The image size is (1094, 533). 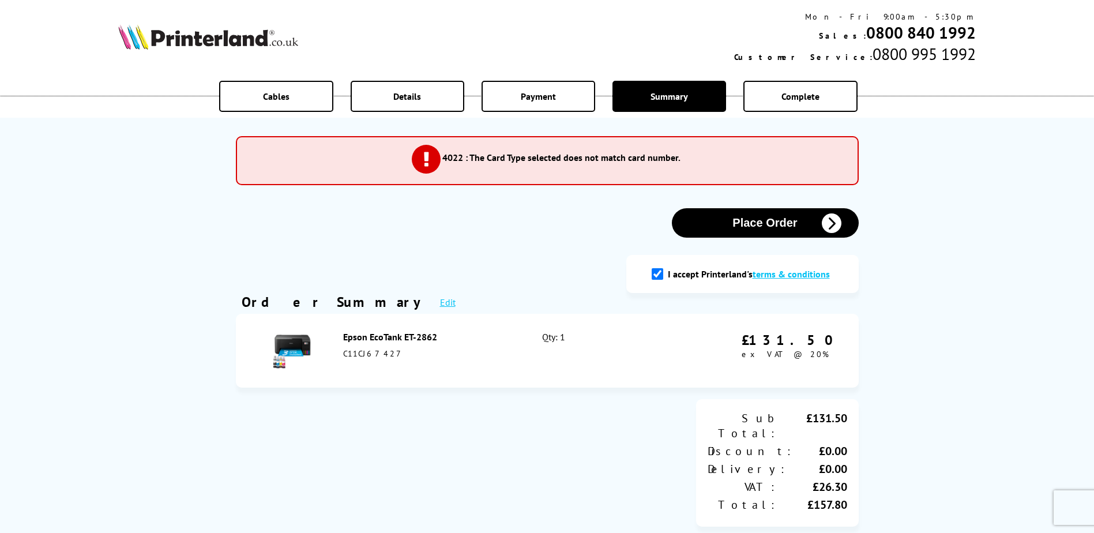 What do you see at coordinates (742, 487) in the screenshot?
I see `div: VAT:` at bounding box center [742, 487].